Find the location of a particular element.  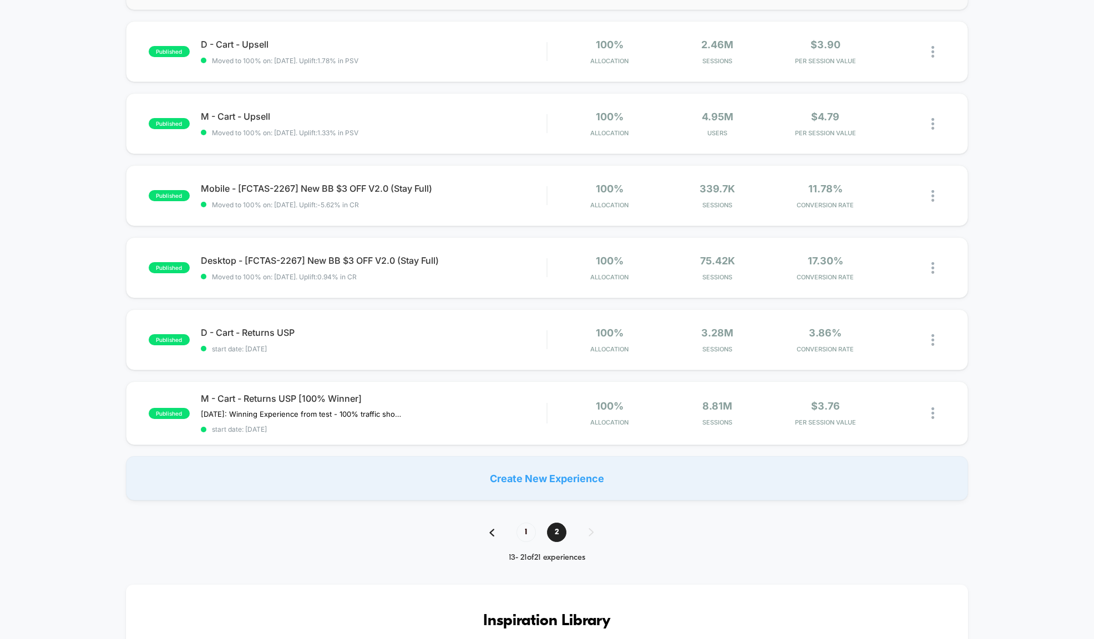

span: Desktop - [FCTAS-2267] New BB $3 OFF V2.0 (Stay Full) is located at coordinates (373, 261).